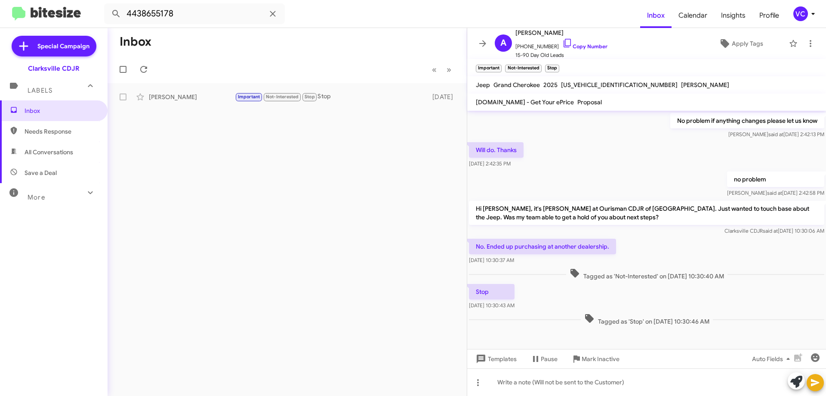 This screenshot has height=396, width=826. Describe the element at coordinates (770, 15) in the screenshot. I see `a: Profile` at that location.